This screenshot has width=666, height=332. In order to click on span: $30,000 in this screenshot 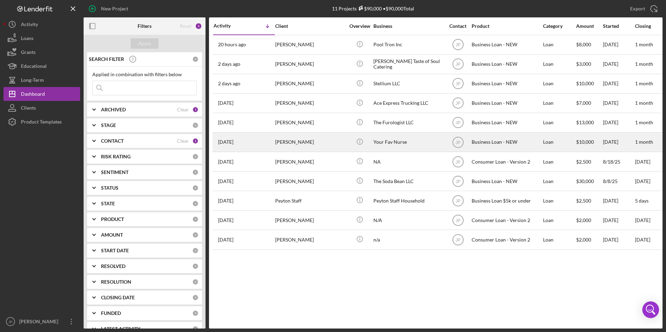, I will do `click(585, 181)`.